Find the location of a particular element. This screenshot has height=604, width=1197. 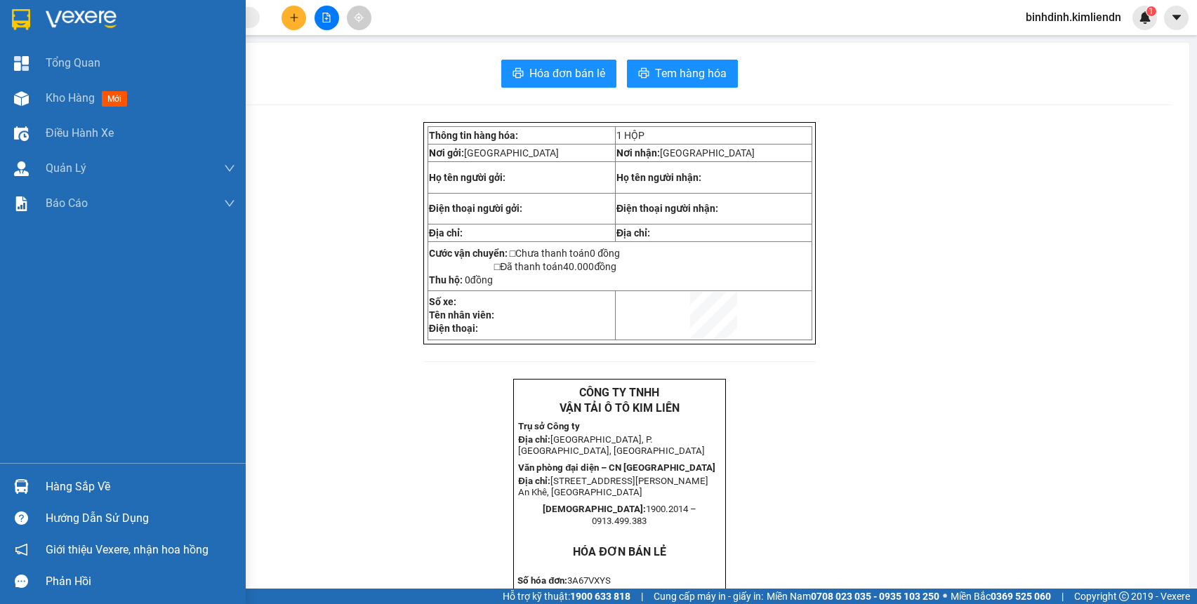

span: 40.000 is located at coordinates (579, 267).